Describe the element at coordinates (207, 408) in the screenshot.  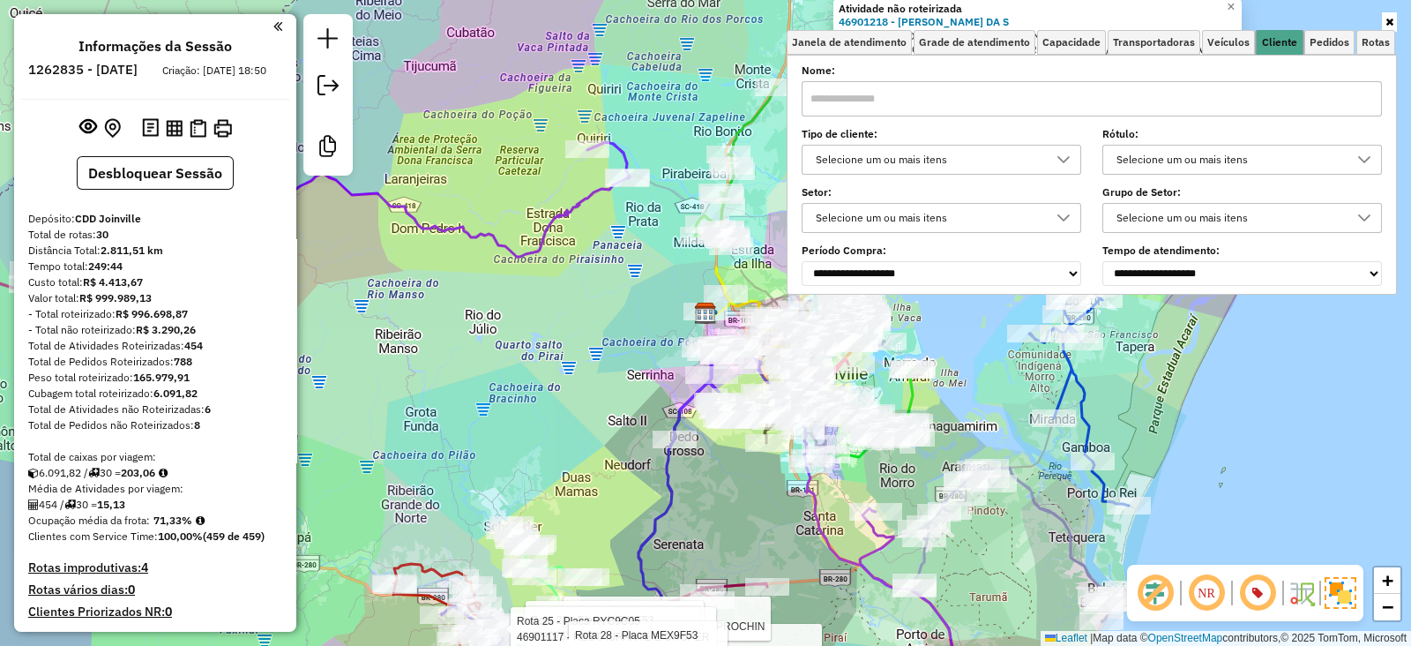
I see `strong: 6` at that location.